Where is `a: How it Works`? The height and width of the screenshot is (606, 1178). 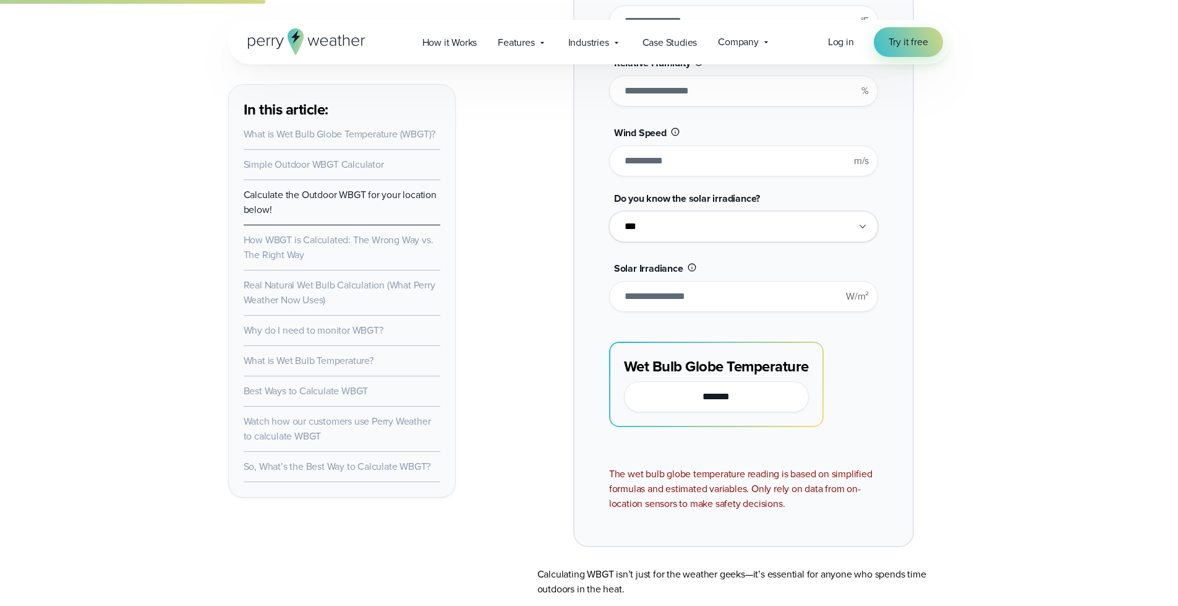 a: How it Works is located at coordinates (450, 42).